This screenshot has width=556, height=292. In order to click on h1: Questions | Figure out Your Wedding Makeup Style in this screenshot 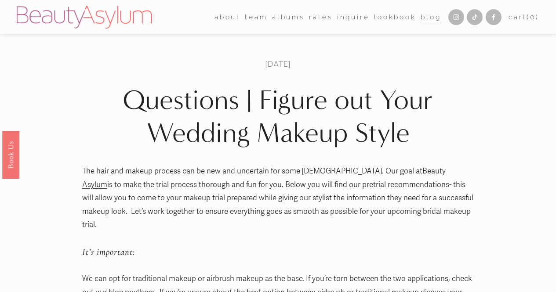, I will do `click(278, 116)`.